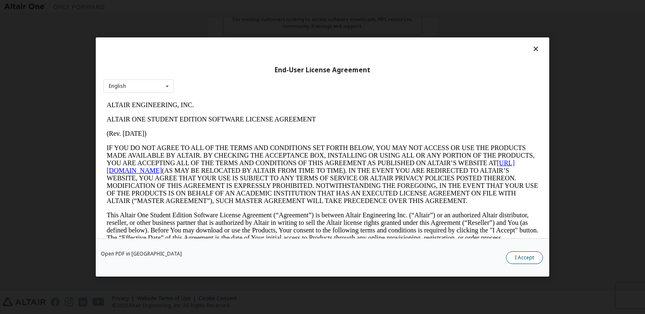 Image resolution: width=645 pixels, height=314 pixels. I want to click on p: ALTAIR ONE STUDENT EDITION SOFTWARE LICENSE AGREEMENT, so click(219, 21).